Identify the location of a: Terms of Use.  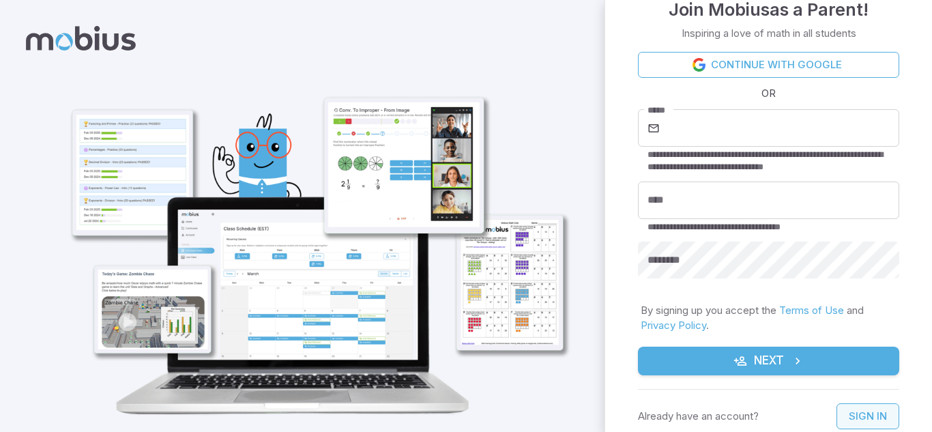
(811, 310).